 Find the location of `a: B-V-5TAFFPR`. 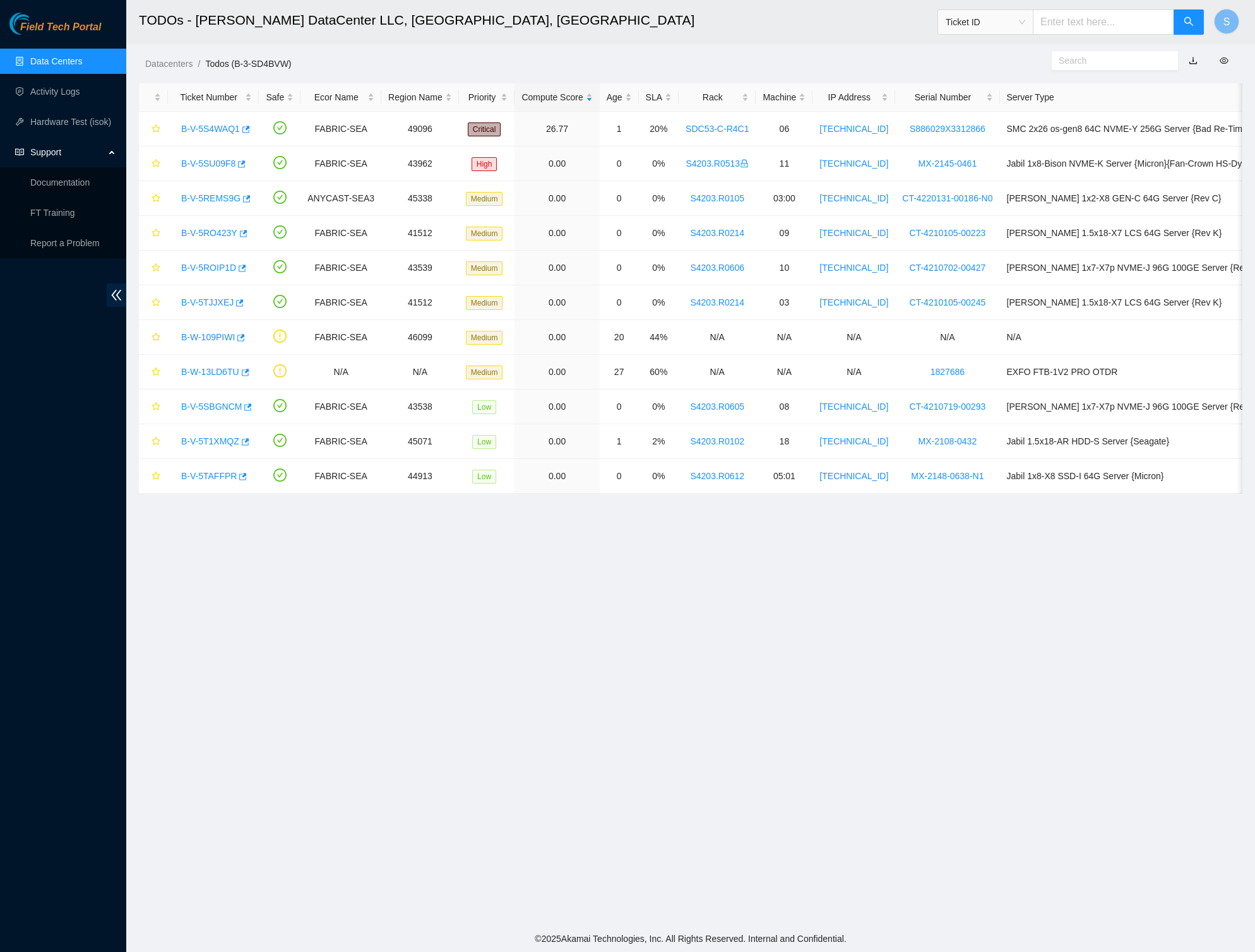

a: B-V-5TAFFPR is located at coordinates (209, 476).